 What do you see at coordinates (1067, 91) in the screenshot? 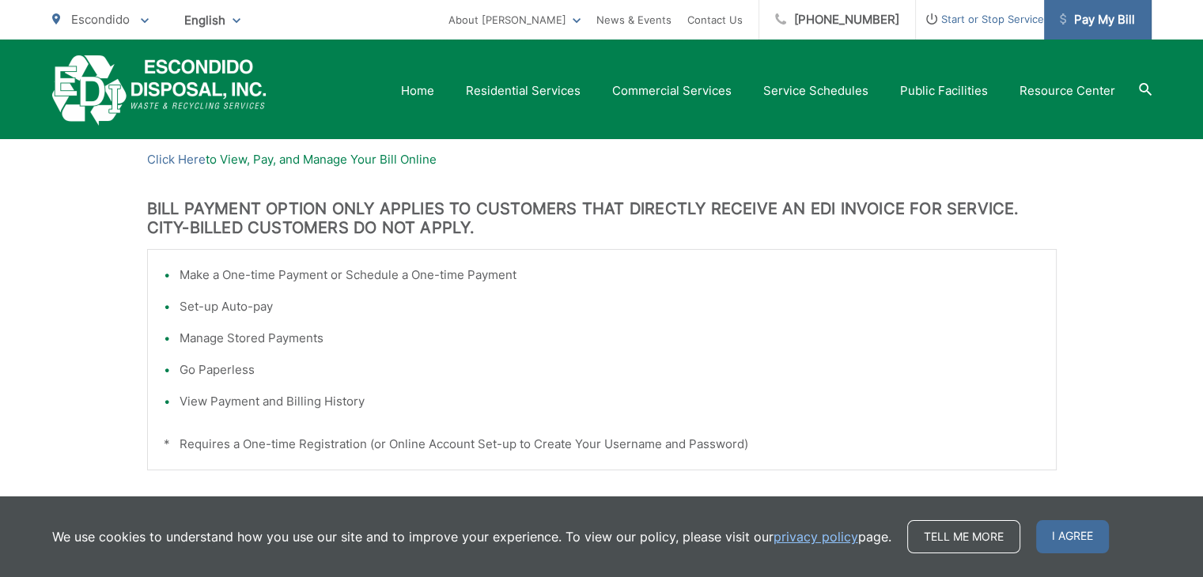
I see `a: Resource Center` at bounding box center [1067, 91].